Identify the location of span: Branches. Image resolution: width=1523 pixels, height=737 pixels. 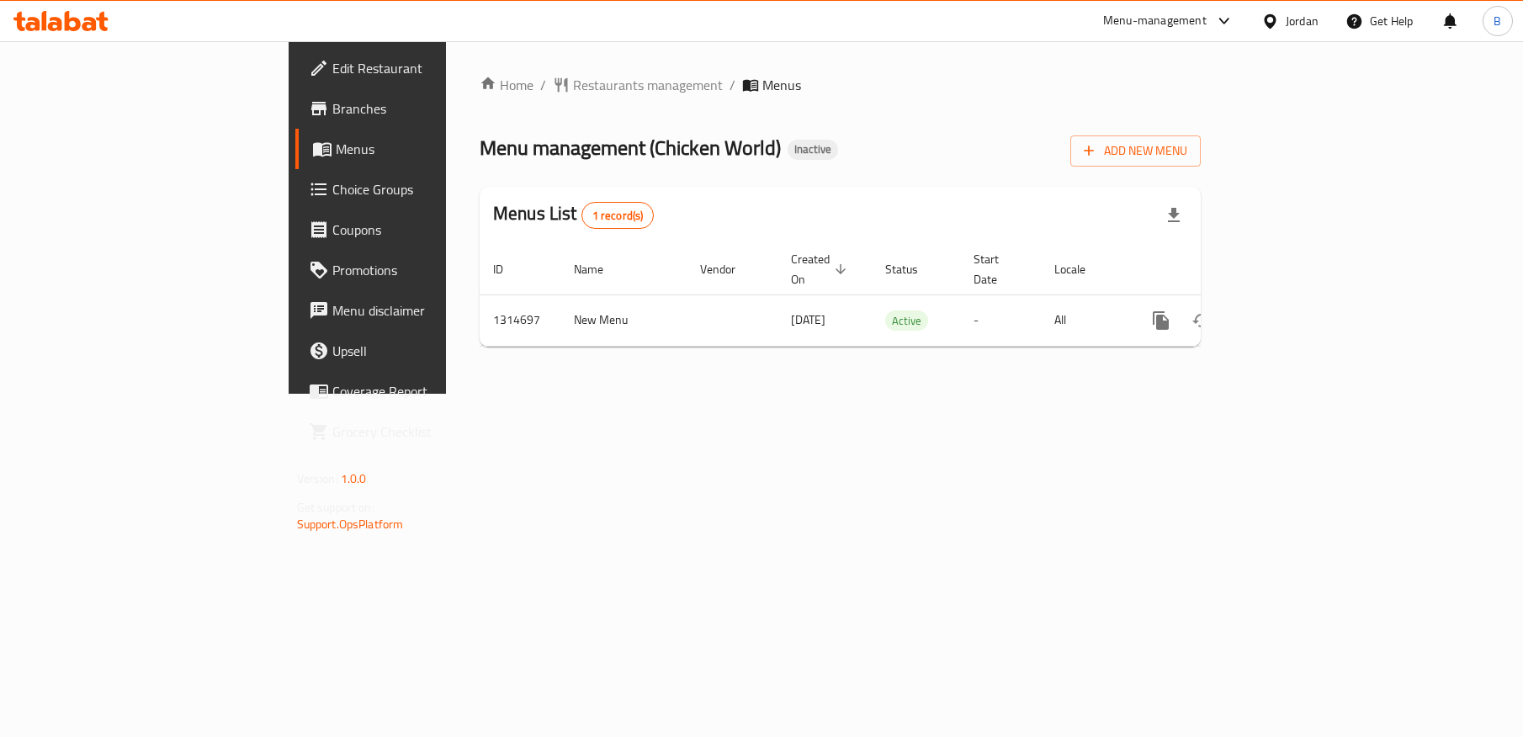
(431, 109).